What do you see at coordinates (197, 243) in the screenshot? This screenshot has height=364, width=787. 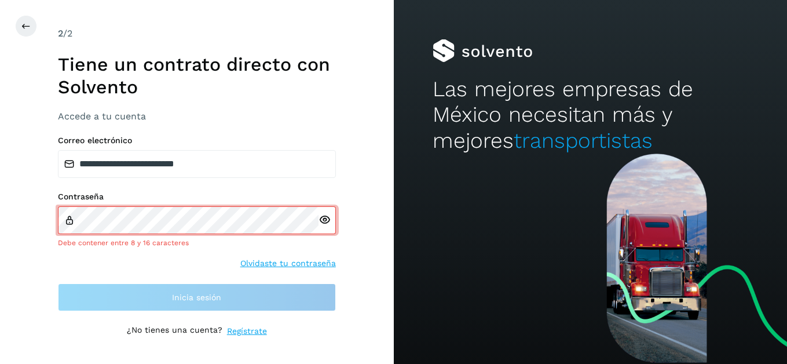 I see `div: Debe contener entre 8 y 16 caracteres` at bounding box center [197, 243].